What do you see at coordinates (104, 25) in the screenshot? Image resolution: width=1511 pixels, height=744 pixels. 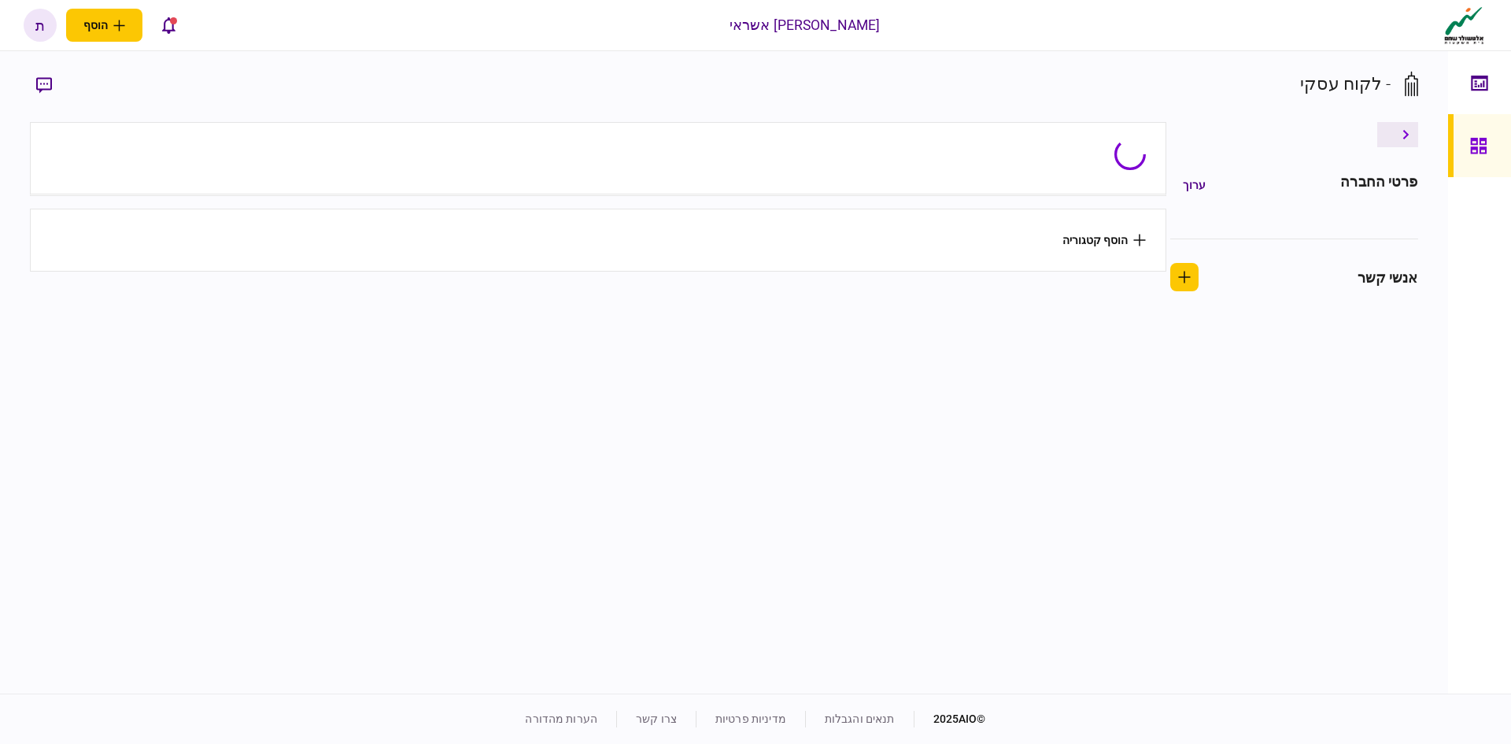 I see `button: פתח תפריט להוספת לקוח` at bounding box center [104, 25].